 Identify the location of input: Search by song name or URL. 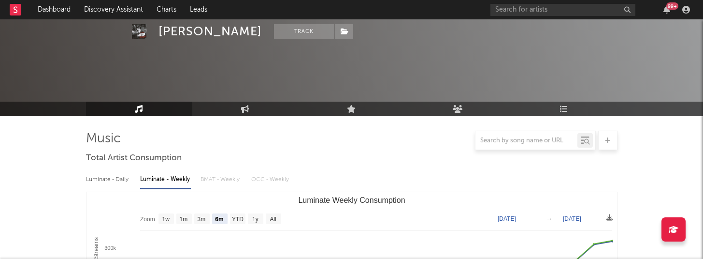
(526, 141).